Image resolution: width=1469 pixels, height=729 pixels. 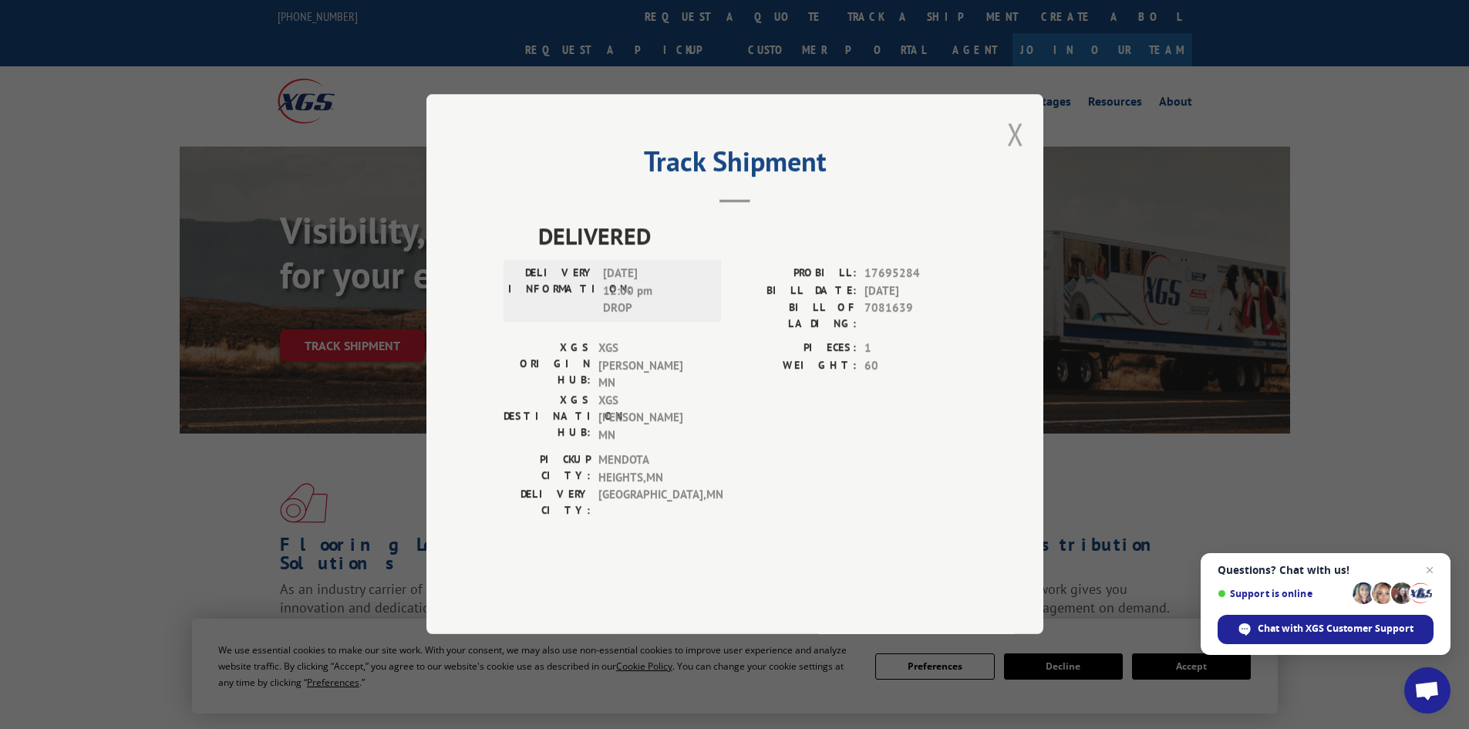 What do you see at coordinates (735, 165) in the screenshot?
I see `h2: Track Shipment` at bounding box center [735, 165].